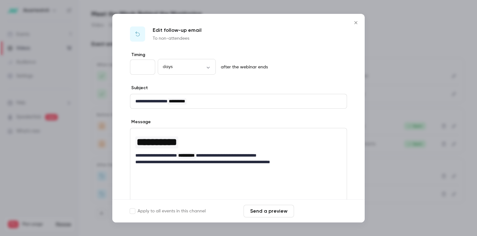 The height and width of the screenshot is (236, 477). Describe the element at coordinates (269, 211) in the screenshot. I see `button: Send a preview` at that location.